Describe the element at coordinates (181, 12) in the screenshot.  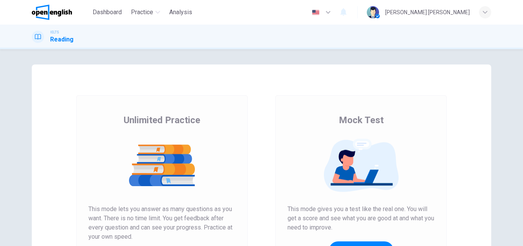
I see `button: Analysis` at that location.